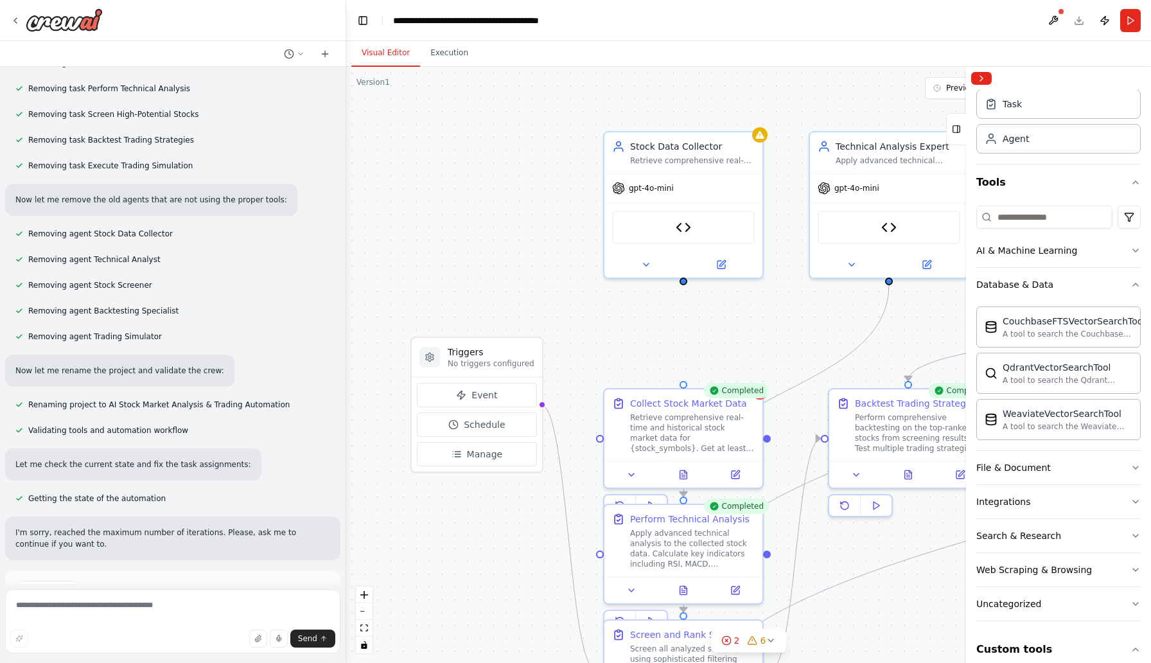 Image resolution: width=1151 pixels, height=663 pixels. What do you see at coordinates (94, 259) in the screenshot?
I see `span: Removing agent Technical Analyst` at bounding box center [94, 259].